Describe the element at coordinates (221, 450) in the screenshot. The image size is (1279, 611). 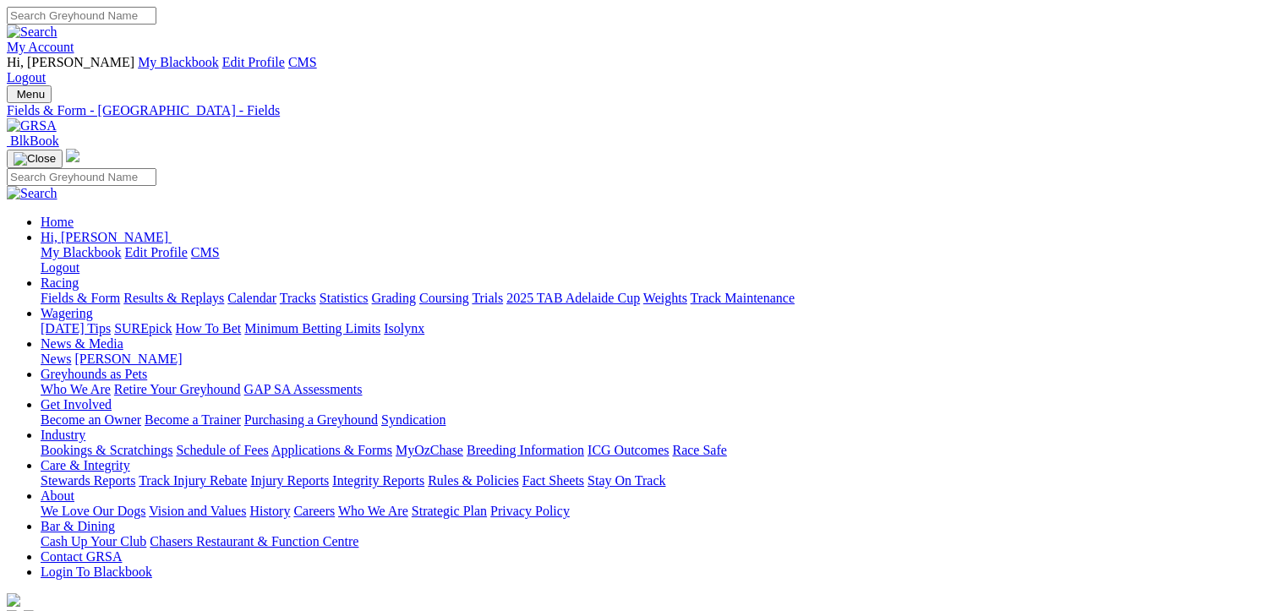
I see `a: Schedule of Fees` at that location.